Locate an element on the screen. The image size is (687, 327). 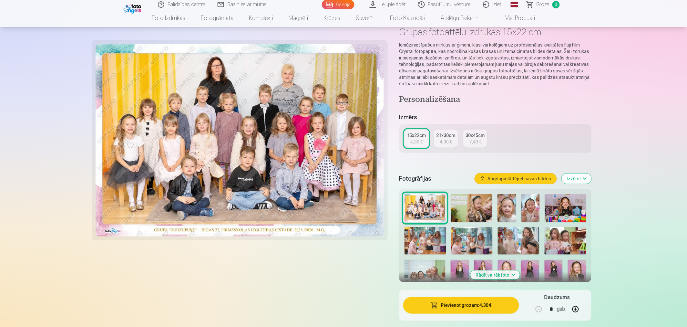
a: 21x30cm4,30 € is located at coordinates (446, 139).